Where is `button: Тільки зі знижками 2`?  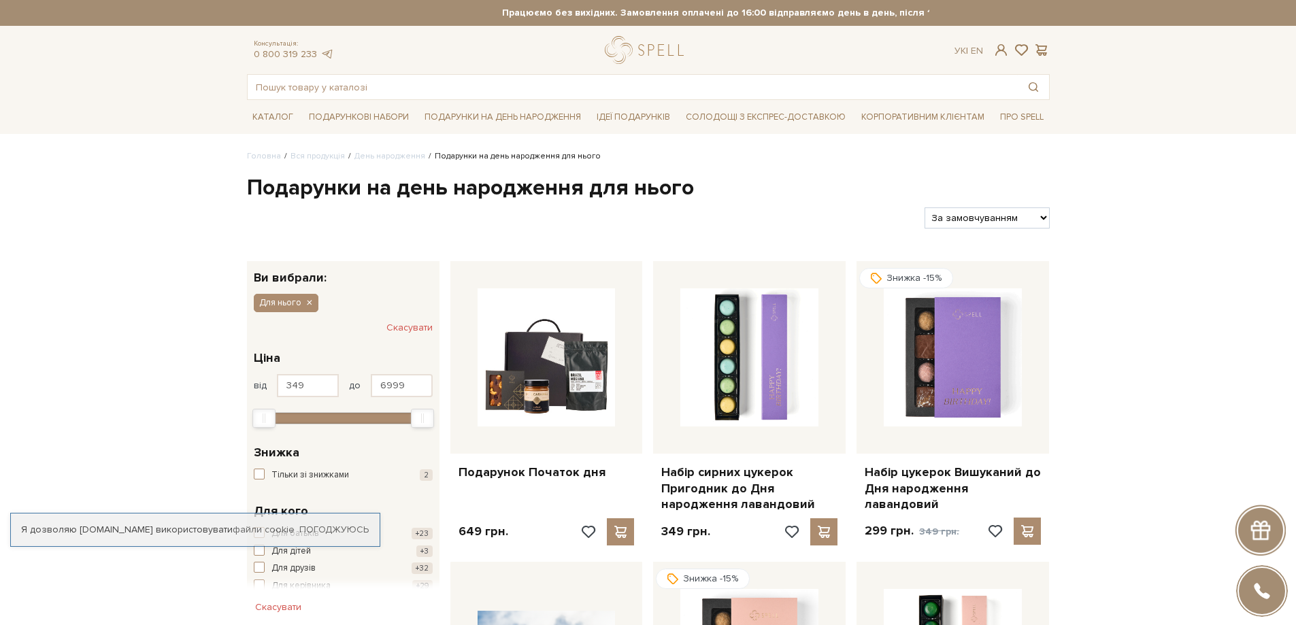
button: Тільки зі знижками 2 is located at coordinates (343, 476).